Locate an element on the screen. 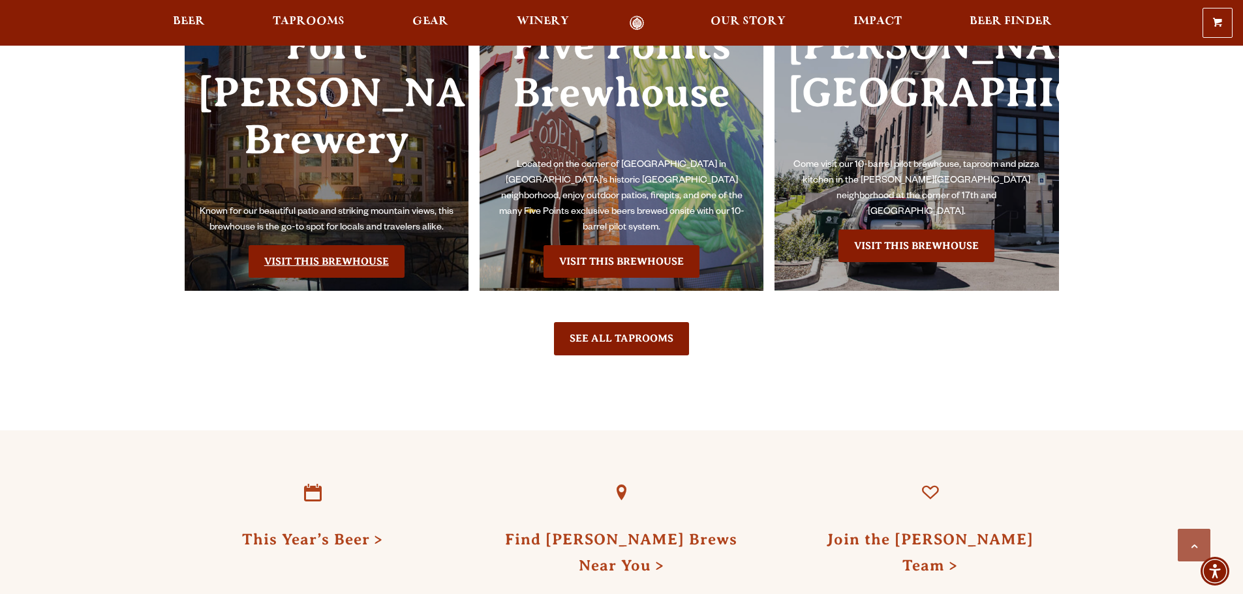 The image size is (1243, 594). a: Visit the Five Points Brewhouse is located at coordinates (621, 262).